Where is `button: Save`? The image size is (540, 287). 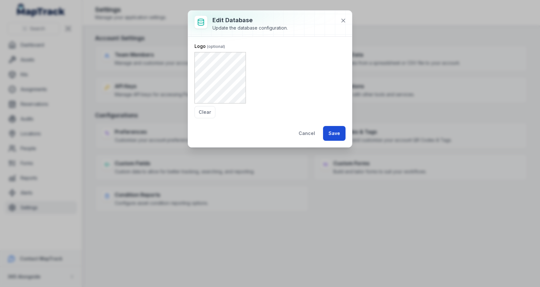 button: Save is located at coordinates (334, 133).